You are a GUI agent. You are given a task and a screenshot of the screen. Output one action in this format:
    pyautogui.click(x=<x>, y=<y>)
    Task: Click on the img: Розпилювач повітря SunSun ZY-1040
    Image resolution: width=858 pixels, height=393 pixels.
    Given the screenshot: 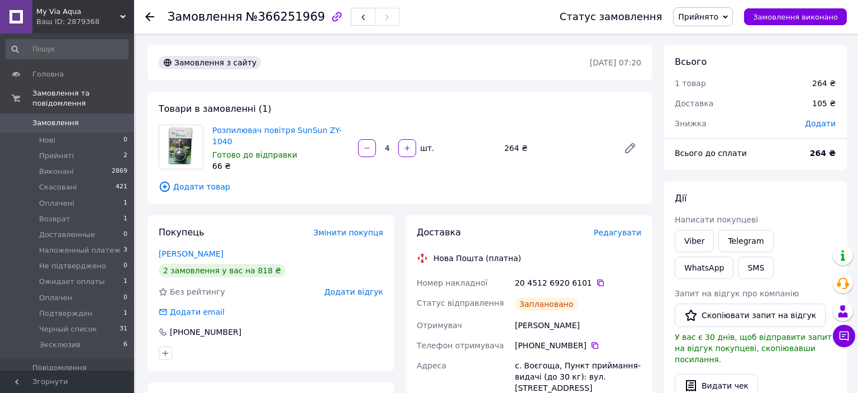 What is the action you would take?
    pyautogui.click(x=181, y=147)
    